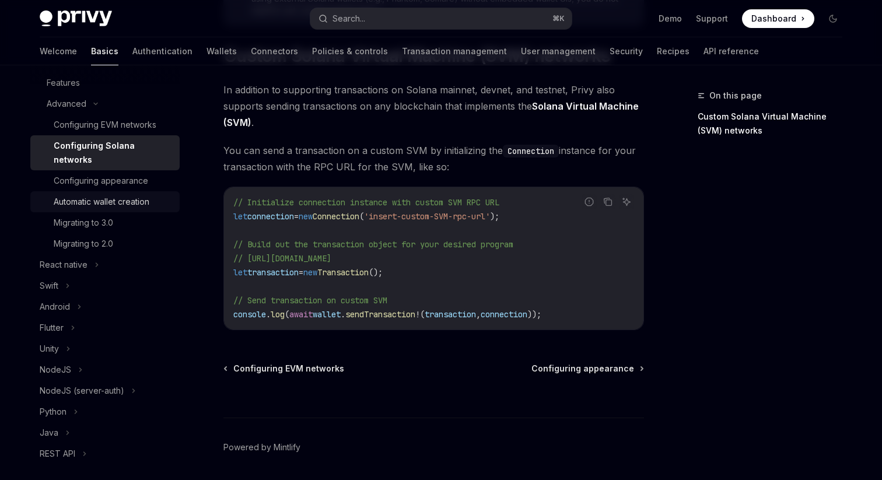 Image resolution: width=882 pixels, height=480 pixels. Describe the element at coordinates (626, 202) in the screenshot. I see `button: Ask AI` at that location.